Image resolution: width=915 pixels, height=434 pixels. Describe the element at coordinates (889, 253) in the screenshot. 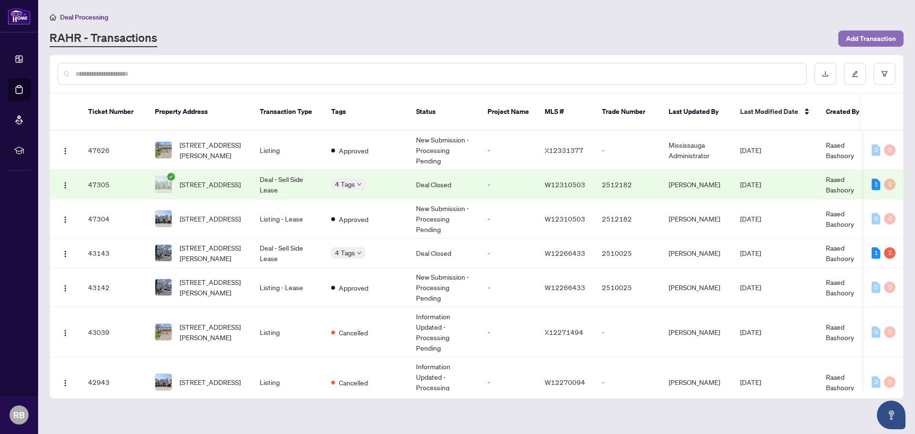

I see `div: 2` at that location.